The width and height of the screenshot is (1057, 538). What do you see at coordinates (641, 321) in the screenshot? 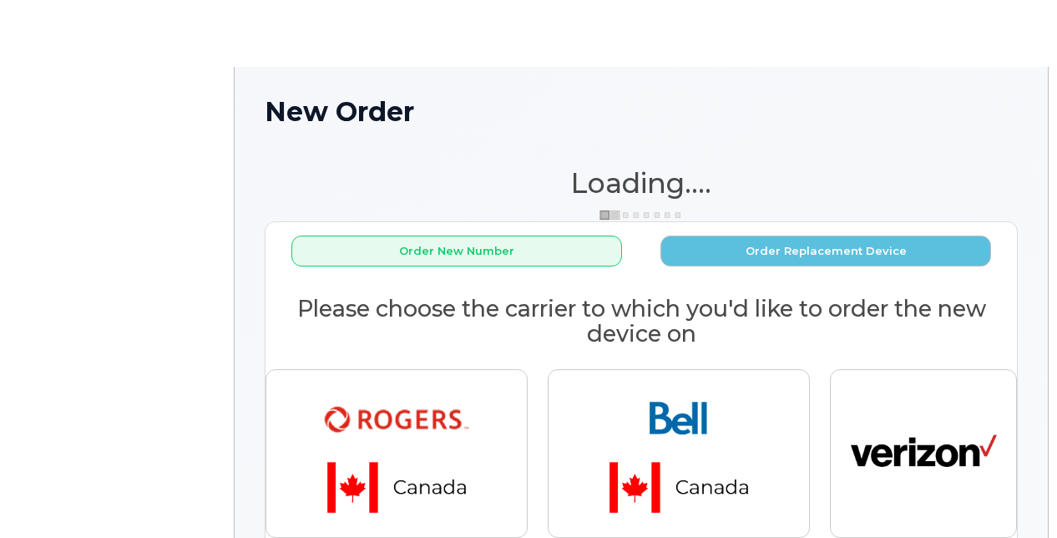
I see `h2: Please choose the carrier to which you'd like to order the new device on` at bounding box center [641, 321].